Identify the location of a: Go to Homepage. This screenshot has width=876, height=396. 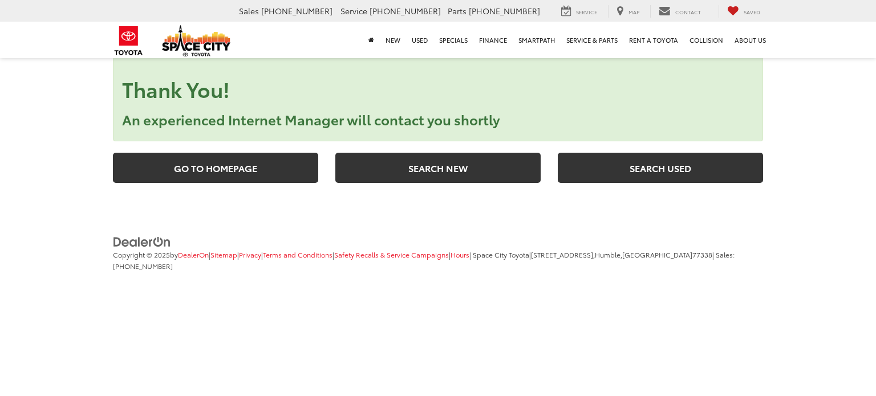
(216, 168).